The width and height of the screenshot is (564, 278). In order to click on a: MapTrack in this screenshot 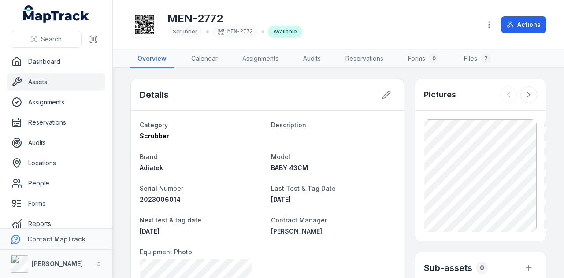, I will do `click(56, 14)`.